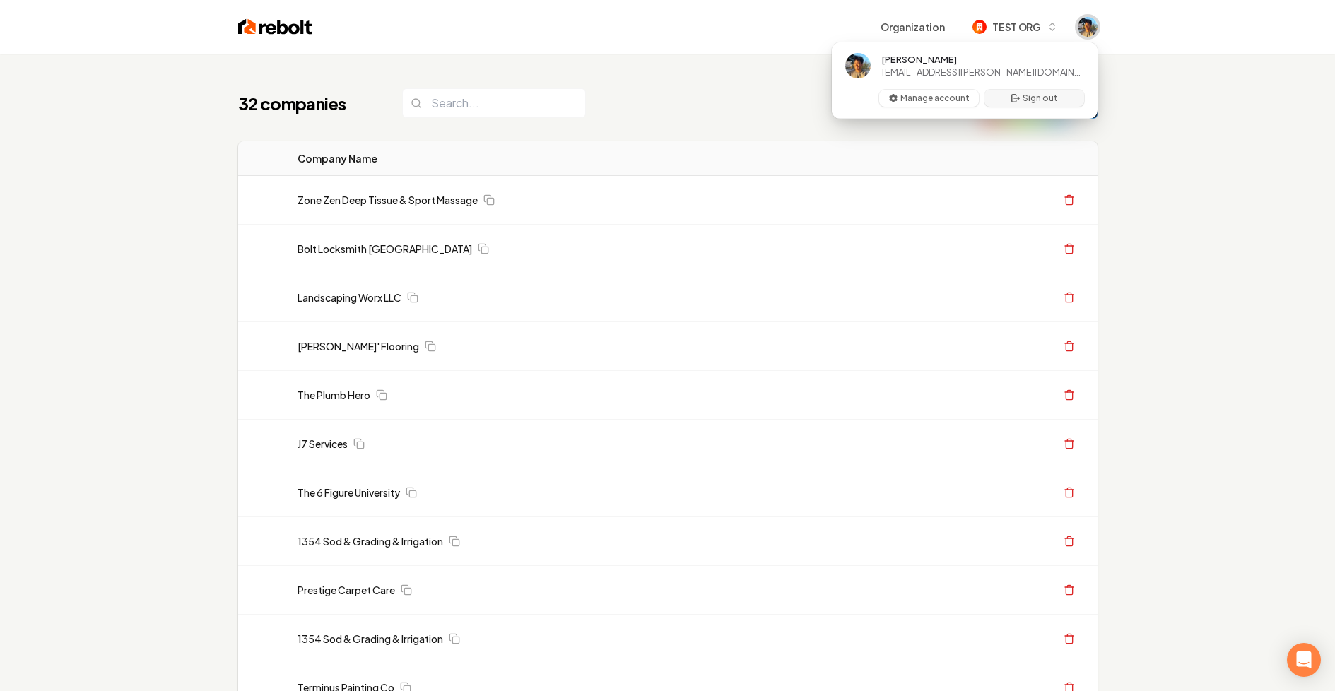 The width and height of the screenshot is (1335, 691). Describe the element at coordinates (349, 298) in the screenshot. I see `a: Landscaping Worx LLC` at that location.